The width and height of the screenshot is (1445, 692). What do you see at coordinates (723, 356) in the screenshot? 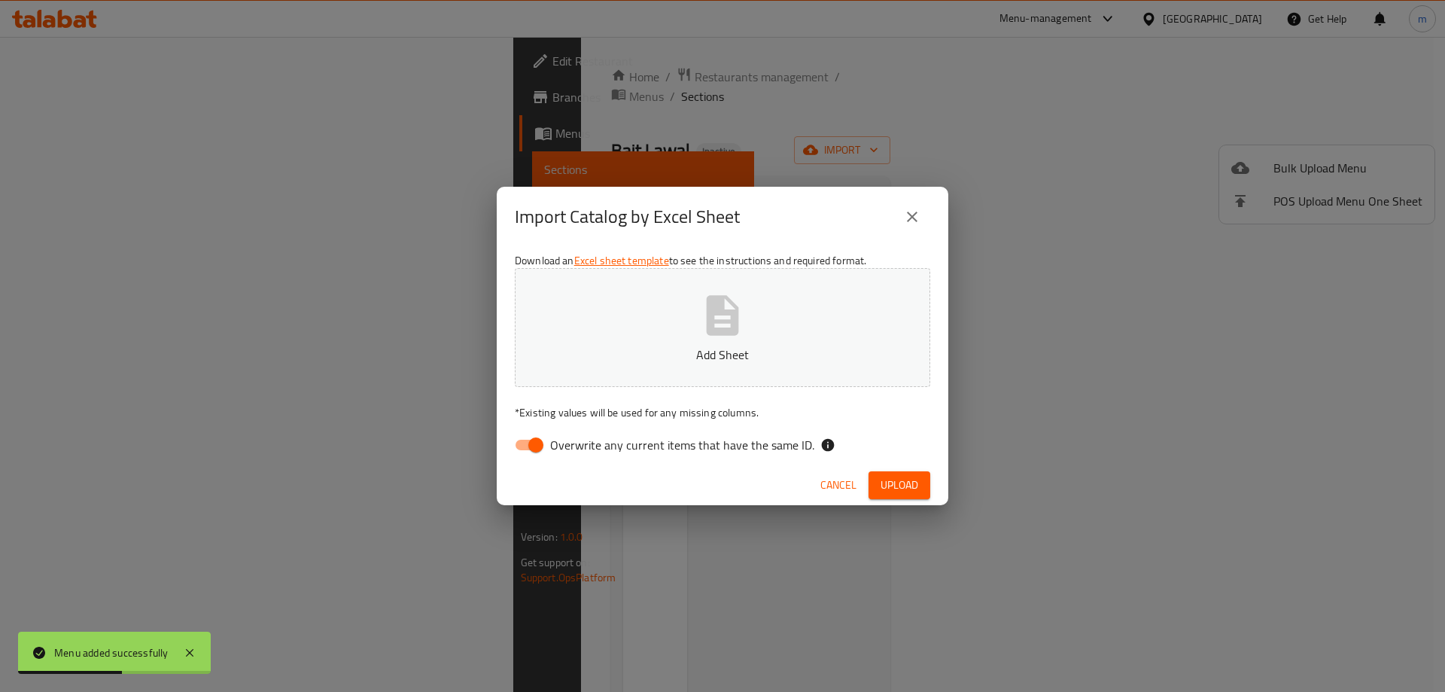
I see `div: Download an to see the instructions and required format.` at bounding box center [723, 356].